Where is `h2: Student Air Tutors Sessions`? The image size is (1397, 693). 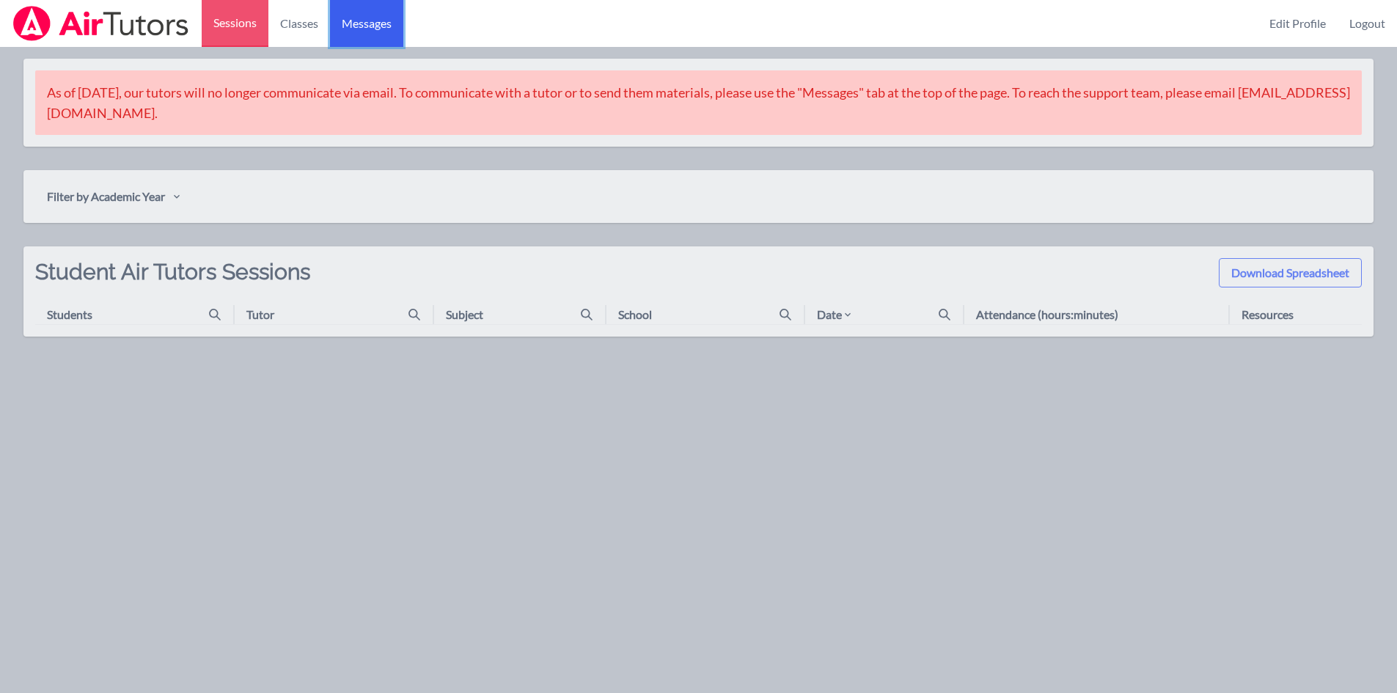
h2: Student Air Tutors Sessions is located at coordinates (172, 282).